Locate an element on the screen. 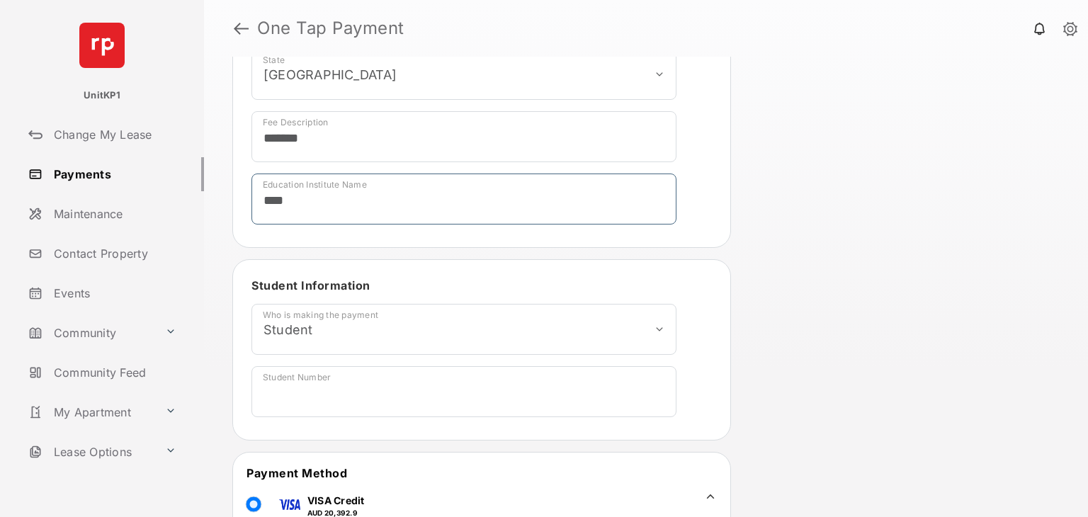 The width and height of the screenshot is (1088, 517). span: Payment Method is located at coordinates (297, 473).